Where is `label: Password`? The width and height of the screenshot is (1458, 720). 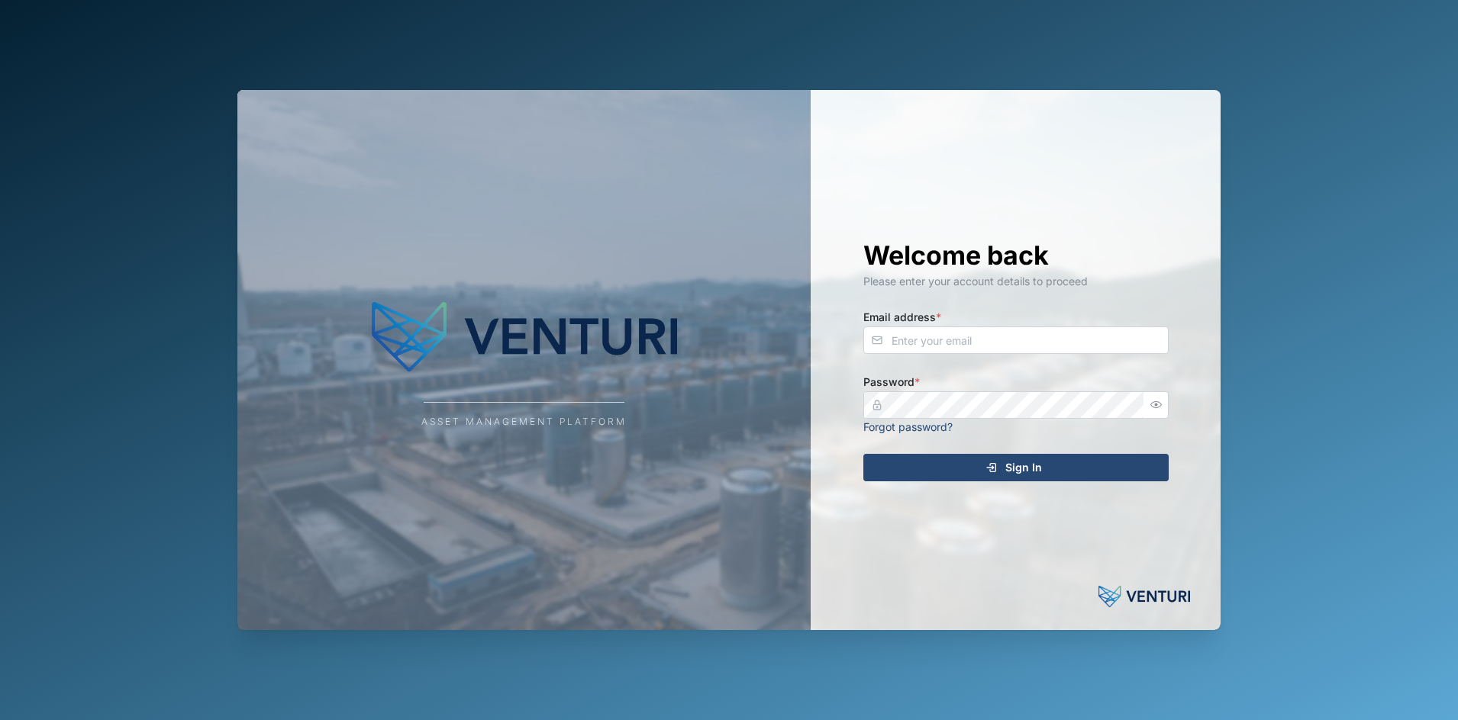 label: Password is located at coordinates (891, 382).